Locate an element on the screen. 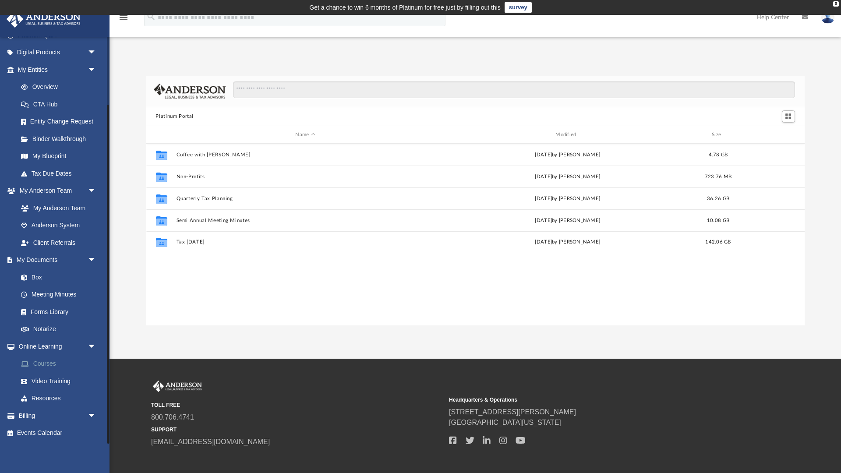  button: Switch to Grid View is located at coordinates (788, 116).